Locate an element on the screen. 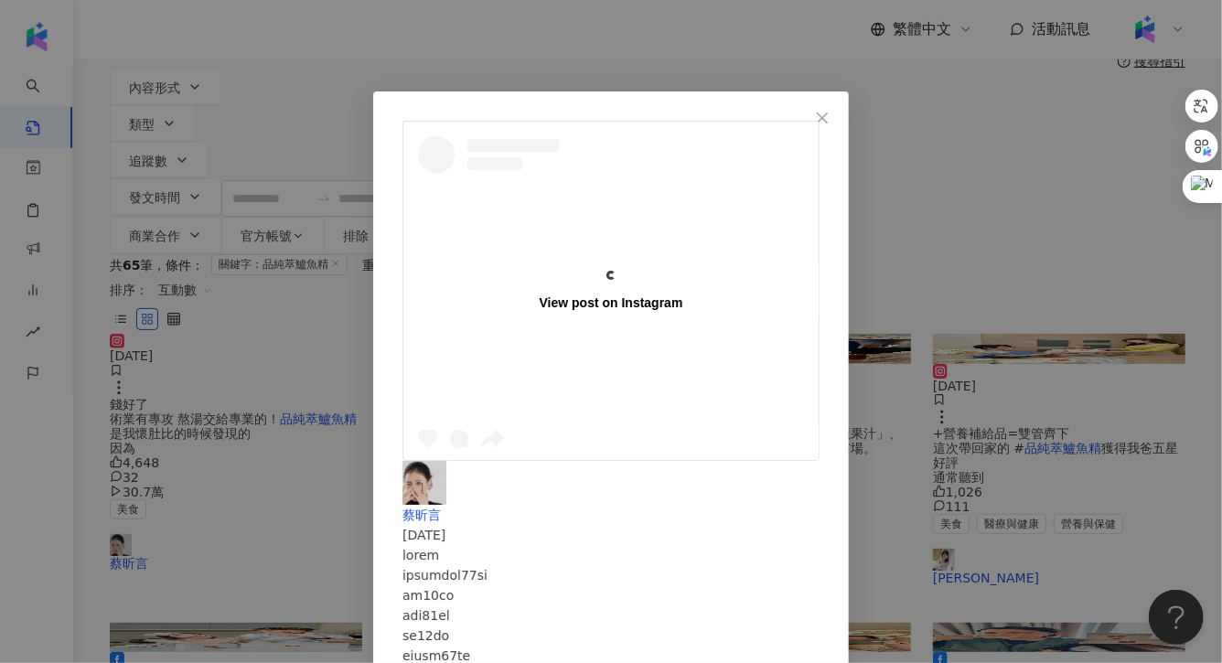 The width and height of the screenshot is (1222, 663). span: 蔡昕言 is located at coordinates (422, 515).